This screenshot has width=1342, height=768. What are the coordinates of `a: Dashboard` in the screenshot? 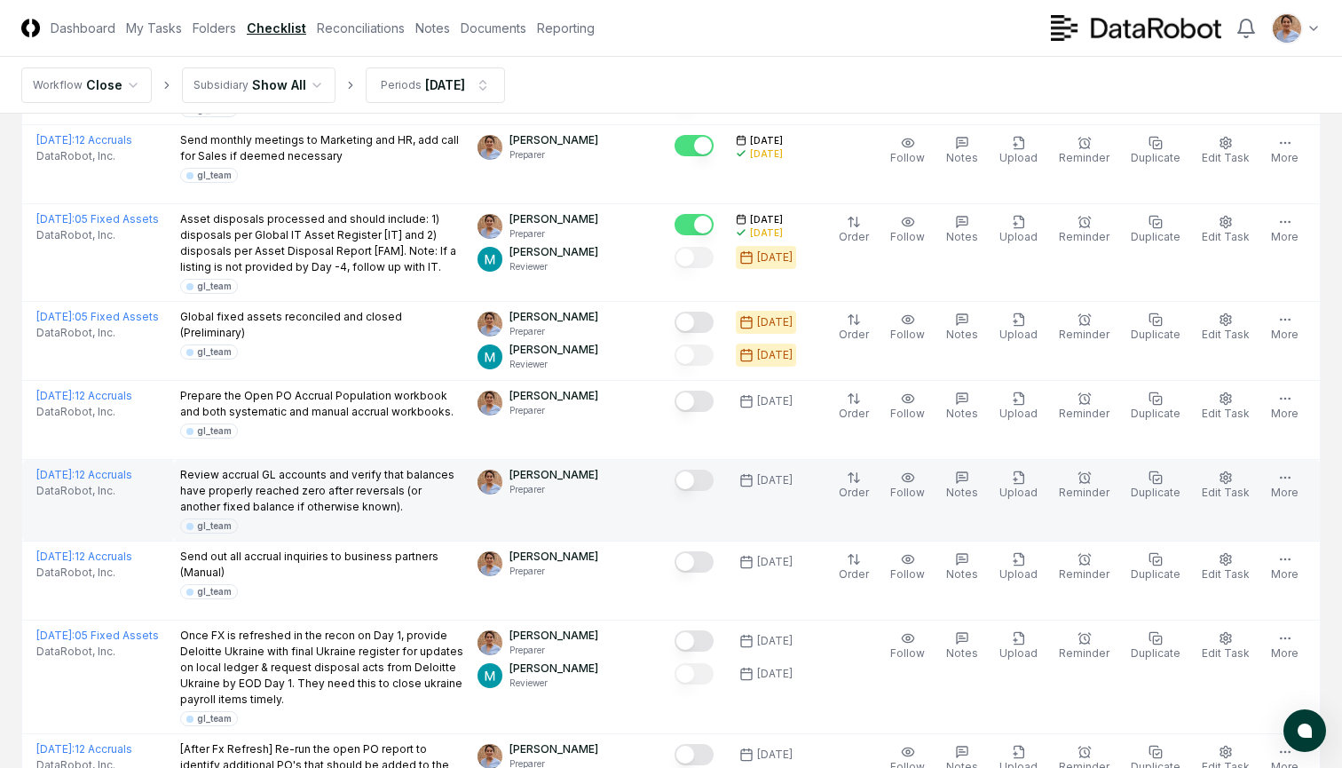 It's located at (83, 28).